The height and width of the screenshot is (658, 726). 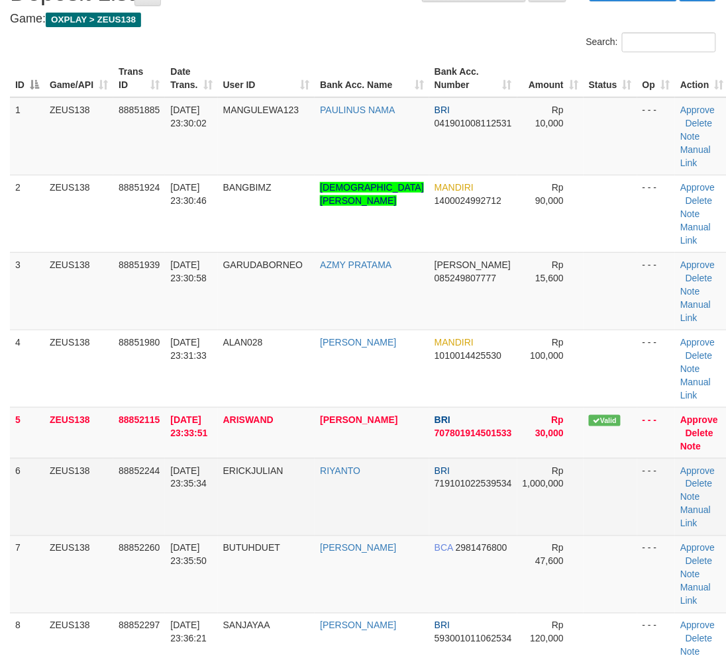 What do you see at coordinates (139, 548) in the screenshot?
I see `span: 88852260` at bounding box center [139, 548].